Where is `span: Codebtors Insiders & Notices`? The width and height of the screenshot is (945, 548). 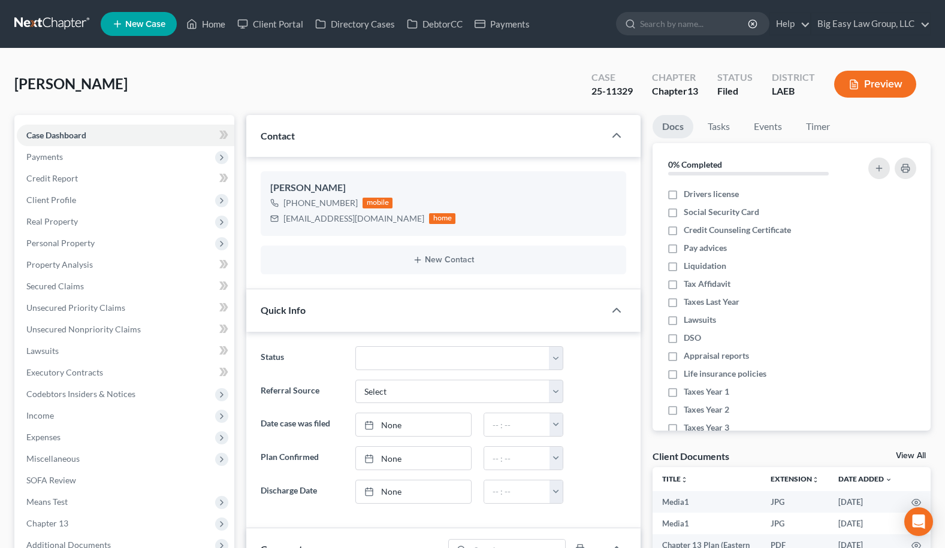
span: Codebtors Insiders & Notices is located at coordinates (81, 394).